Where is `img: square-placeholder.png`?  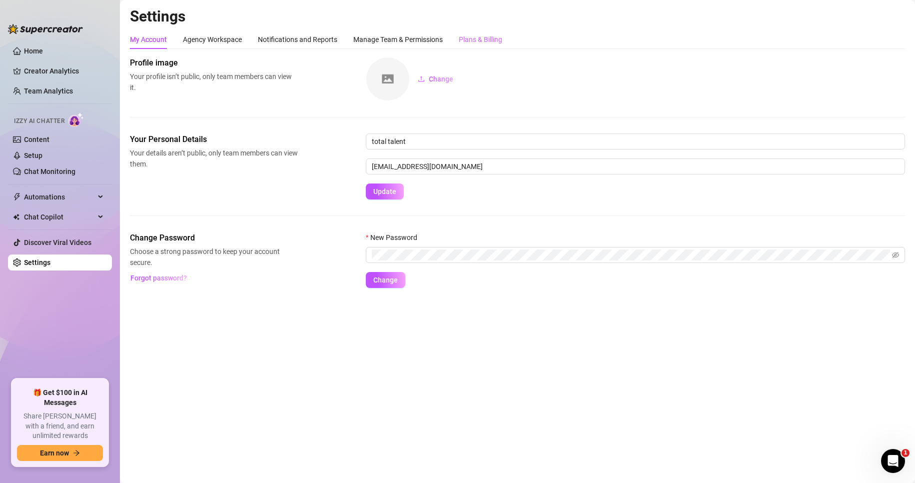
img: square-placeholder.png is located at coordinates (388, 79).